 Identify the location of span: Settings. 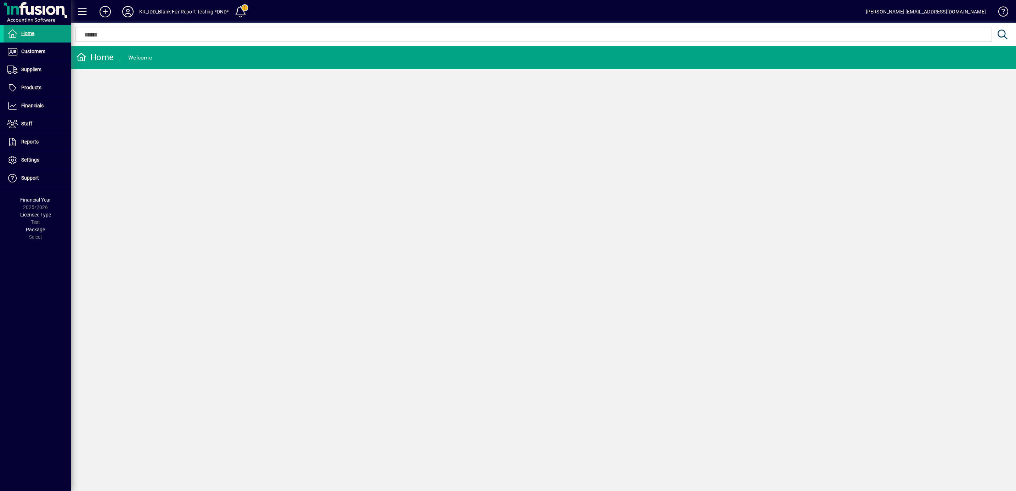
(30, 160).